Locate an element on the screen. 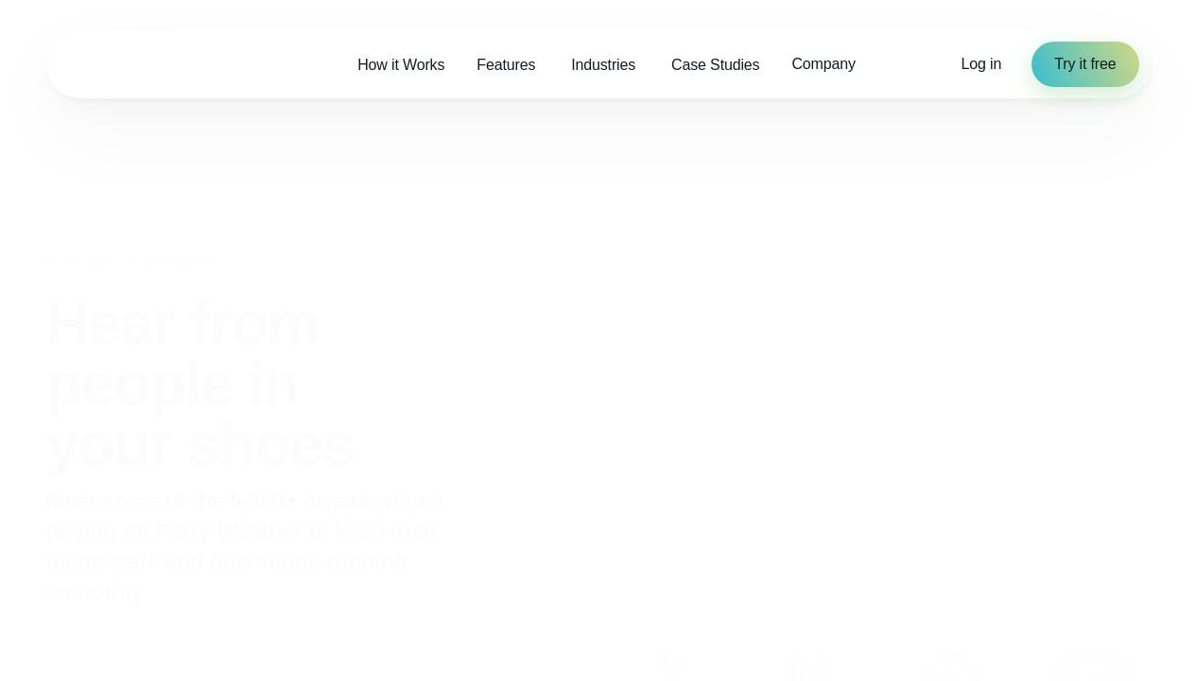  a: Try it free is located at coordinates (1085, 64).